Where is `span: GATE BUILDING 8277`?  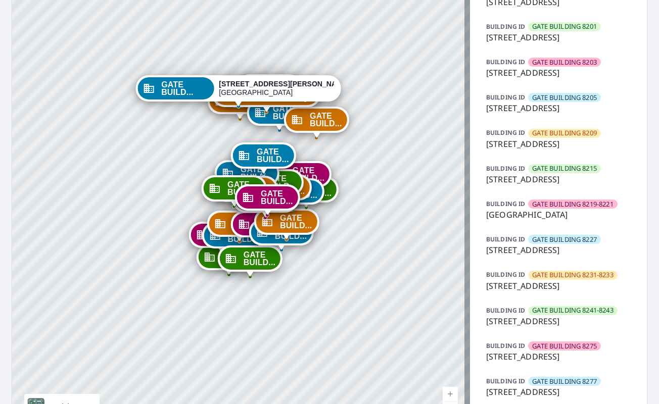
span: GATE BUILDING 8277 is located at coordinates (564, 381).